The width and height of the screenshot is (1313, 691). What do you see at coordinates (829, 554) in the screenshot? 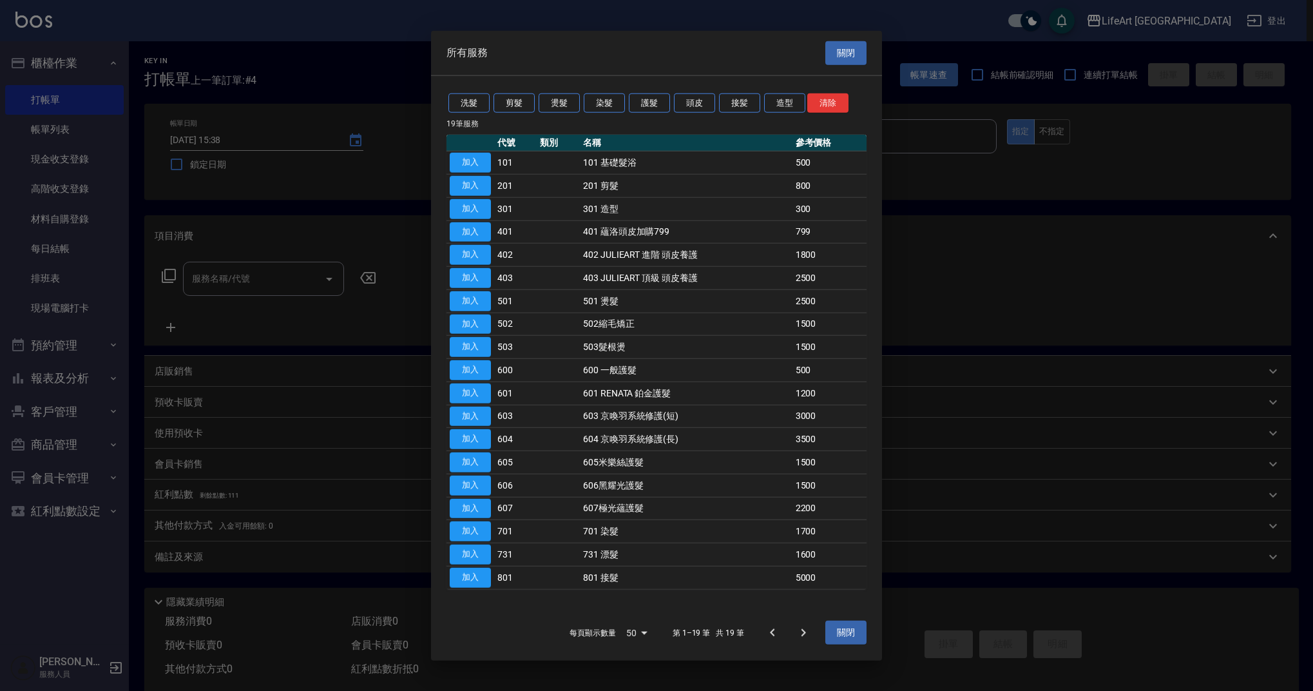
I see `td: 1600` at bounding box center [829, 554].